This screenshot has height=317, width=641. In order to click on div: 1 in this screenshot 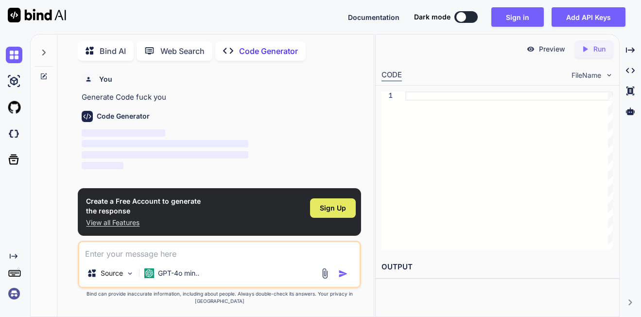, I will do `click(387, 96)`.